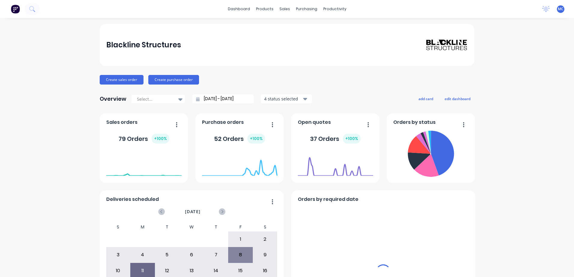 Image resolution: width=574 pixels, height=277 pixels. What do you see at coordinates (335, 9) in the screenshot?
I see `div: productivity` at bounding box center [335, 9].